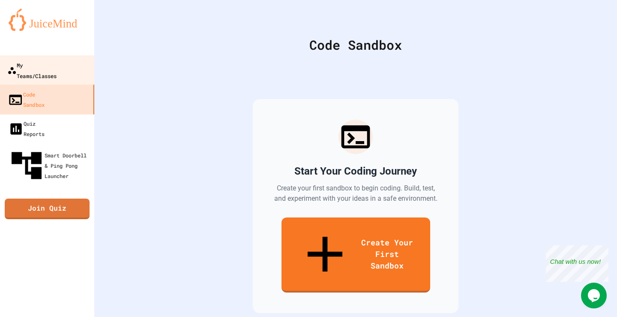 This screenshot has width=617, height=317. I want to click on h2: Start Your Coding Journey, so click(356, 171).